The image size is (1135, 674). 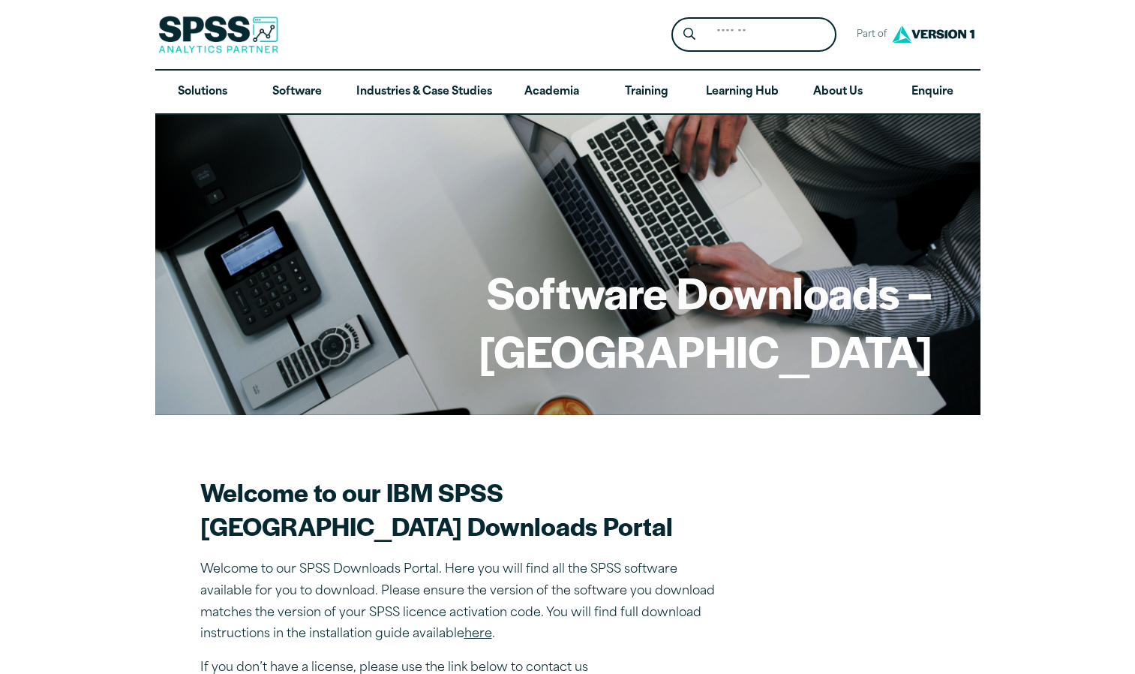 I want to click on a: About Us, so click(x=838, y=92).